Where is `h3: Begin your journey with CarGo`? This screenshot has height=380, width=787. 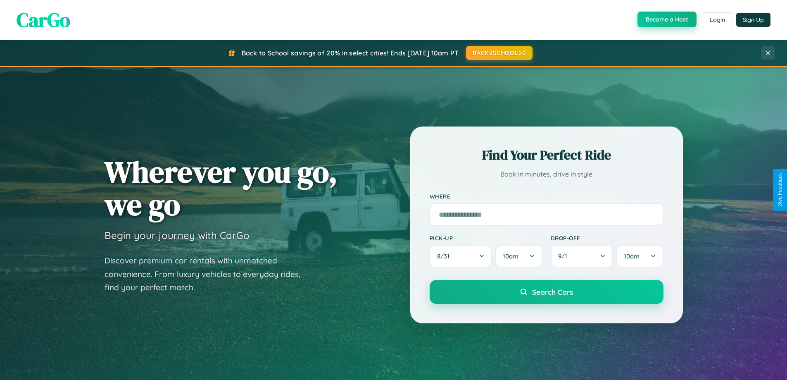 h3: Begin your journey with CarGo is located at coordinates (177, 235).